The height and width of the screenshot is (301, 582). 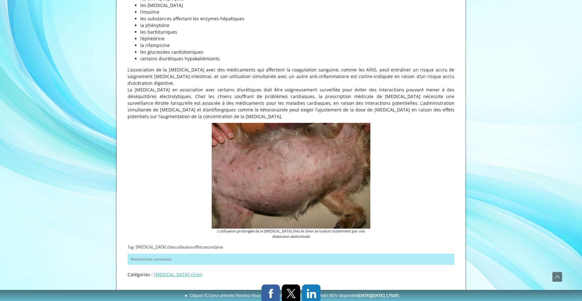 What do you see at coordinates (557, 277) in the screenshot?
I see `a: Défiler vers le haut` at bounding box center [557, 277].